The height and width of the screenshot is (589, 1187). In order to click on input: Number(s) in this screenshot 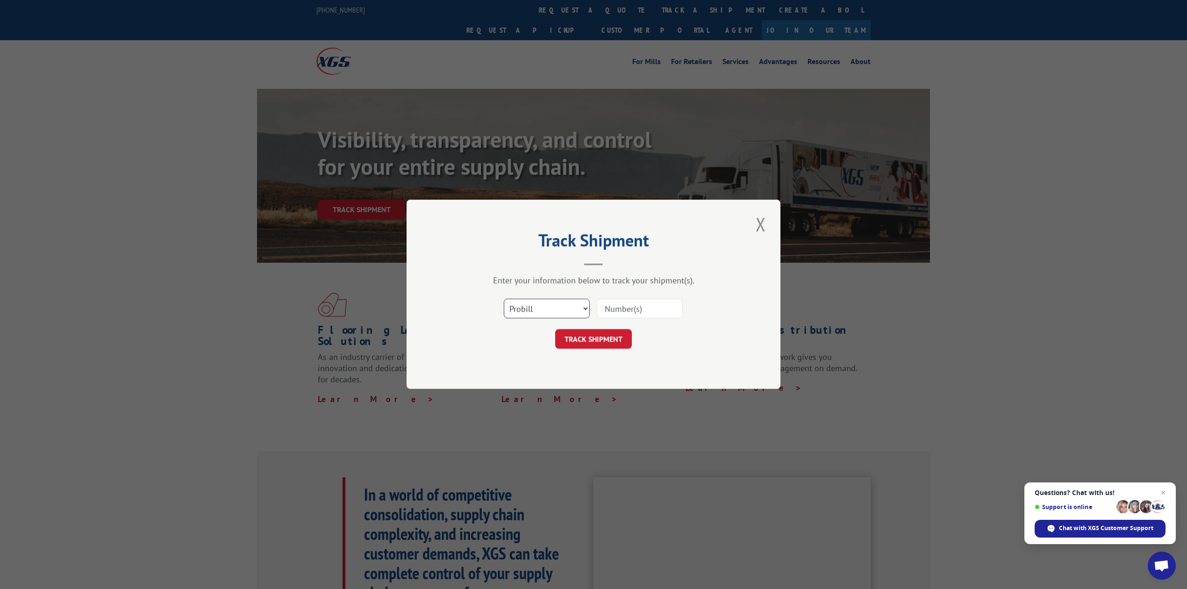, I will do `click(640, 309)`.